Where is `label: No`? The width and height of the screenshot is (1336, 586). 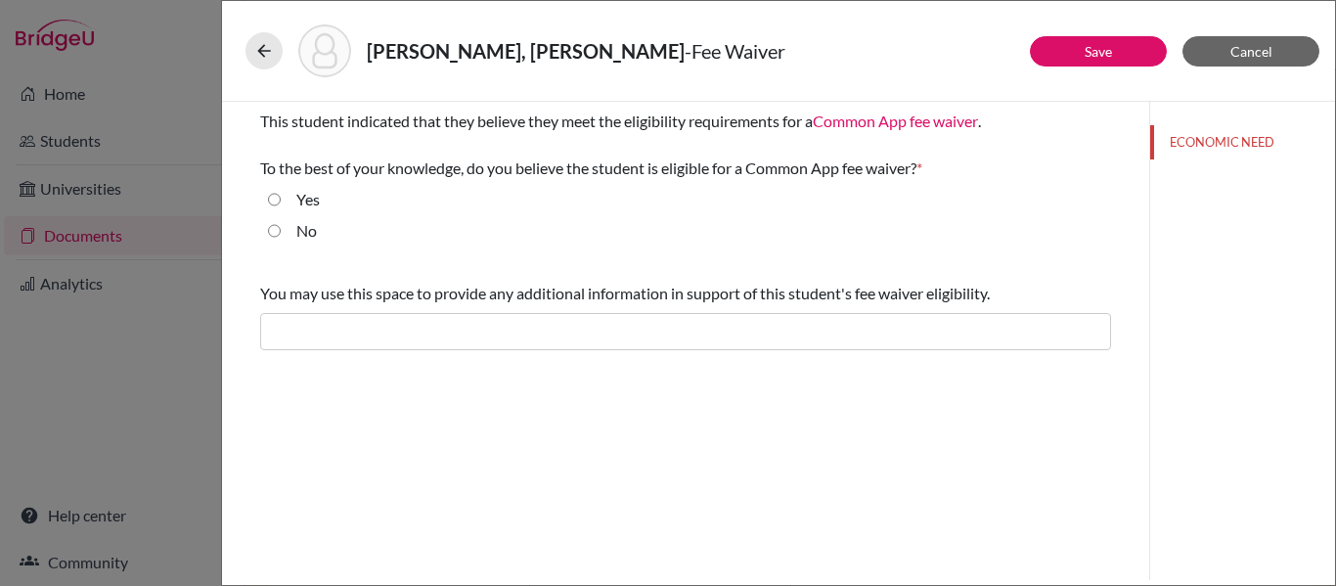
label: No is located at coordinates (306, 231).